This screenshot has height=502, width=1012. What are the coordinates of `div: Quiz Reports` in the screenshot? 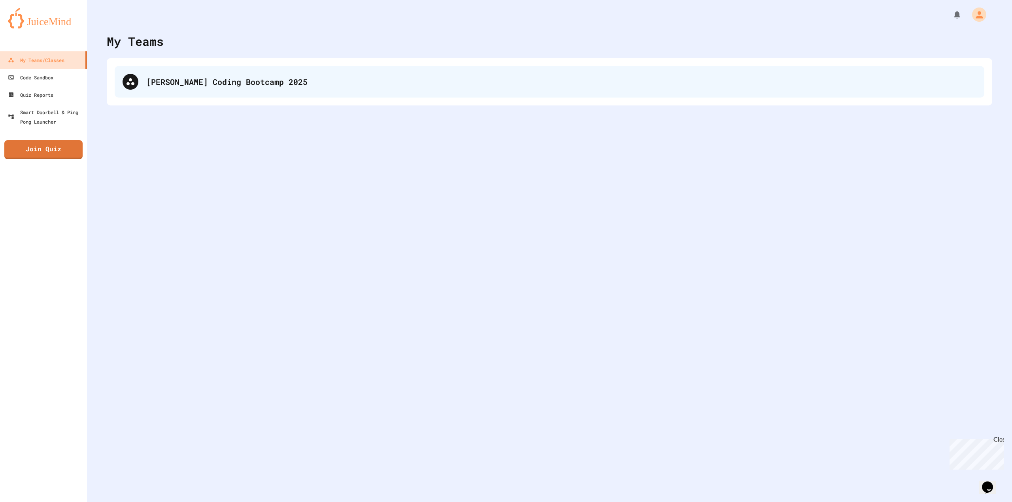 It's located at (30, 95).